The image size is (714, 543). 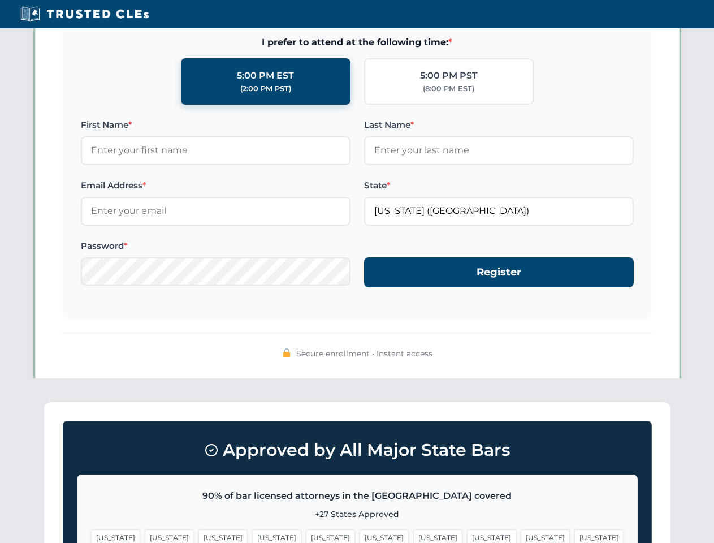 What do you see at coordinates (357, 42) in the screenshot?
I see `span: I prefer to attend at the following time:` at bounding box center [357, 42].